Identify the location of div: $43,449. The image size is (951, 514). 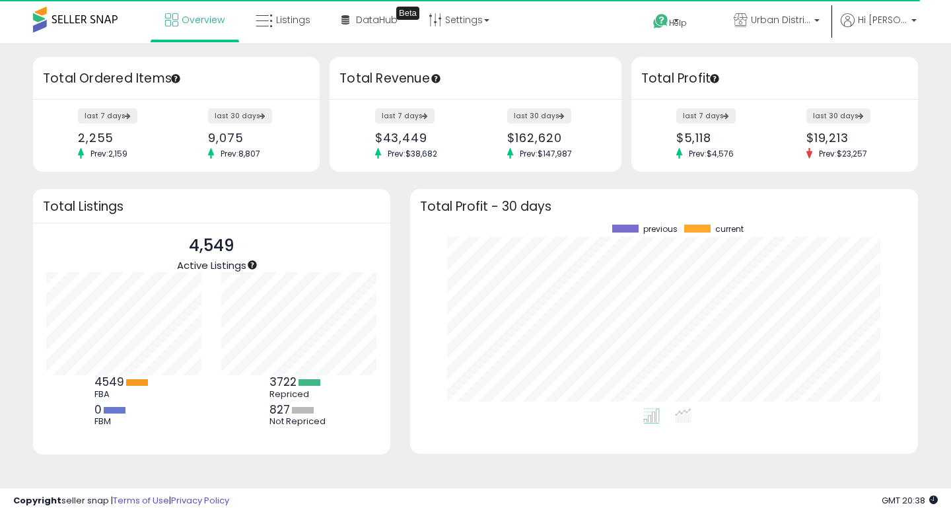
(420, 137).